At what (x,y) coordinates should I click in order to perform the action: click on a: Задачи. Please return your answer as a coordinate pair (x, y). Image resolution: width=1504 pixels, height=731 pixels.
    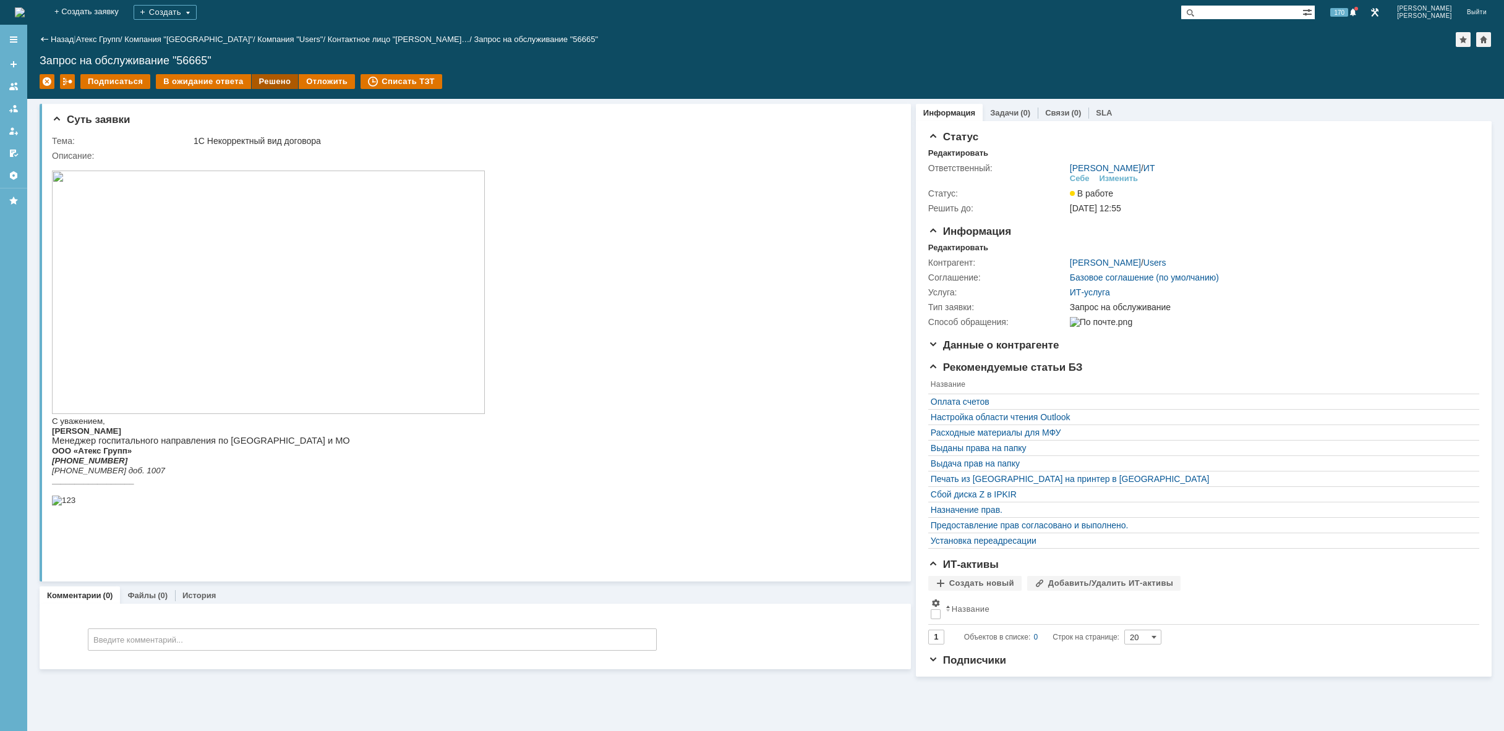
    Looking at the image, I should click on (1004, 113).